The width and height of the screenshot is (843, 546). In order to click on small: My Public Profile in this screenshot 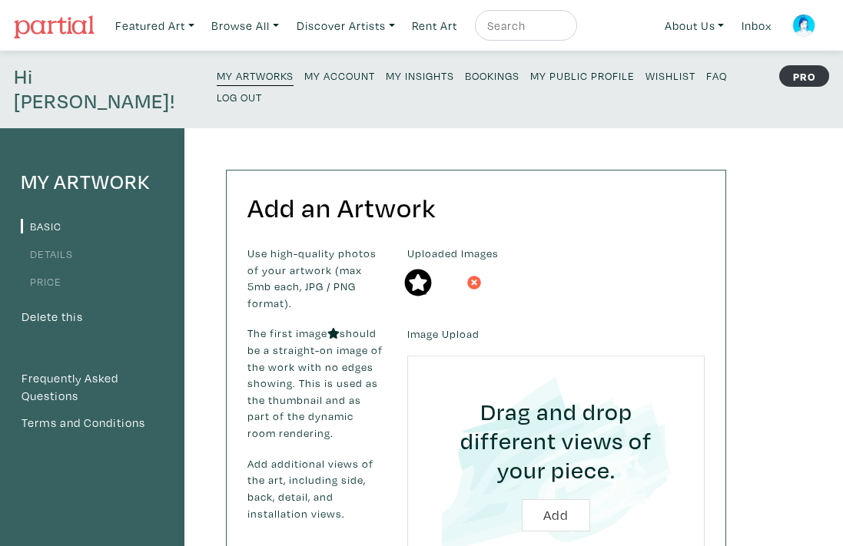, I will do `click(582, 75)`.